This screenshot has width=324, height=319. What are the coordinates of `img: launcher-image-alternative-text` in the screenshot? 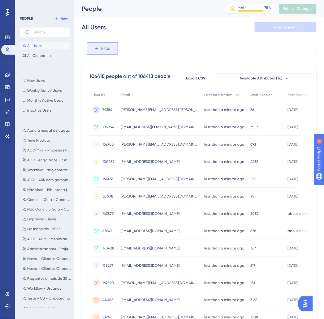 It's located at (7, 9).